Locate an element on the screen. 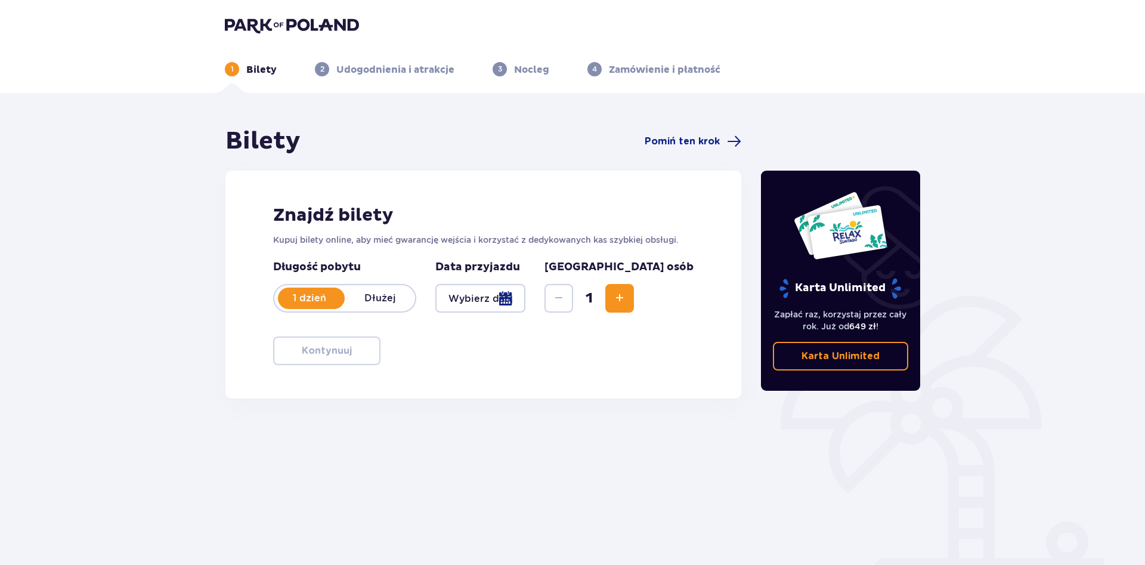 The height and width of the screenshot is (565, 1145). p: 1 is located at coordinates (232, 69).